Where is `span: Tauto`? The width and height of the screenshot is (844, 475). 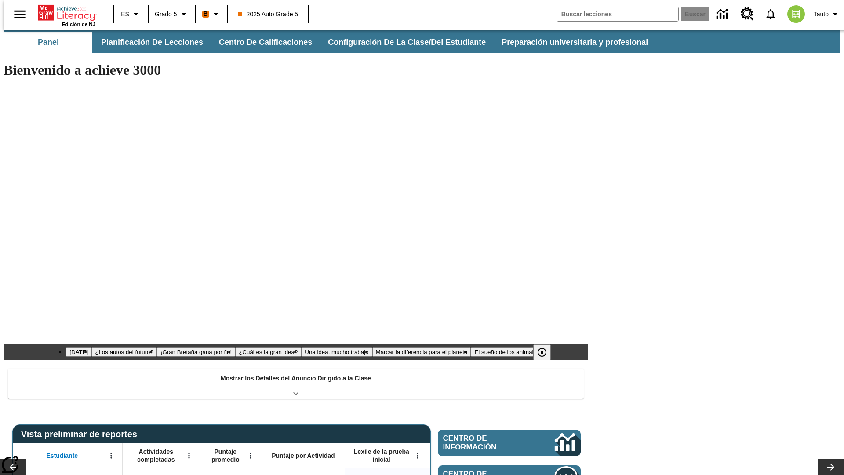
span: Tauto is located at coordinates (822, 14).